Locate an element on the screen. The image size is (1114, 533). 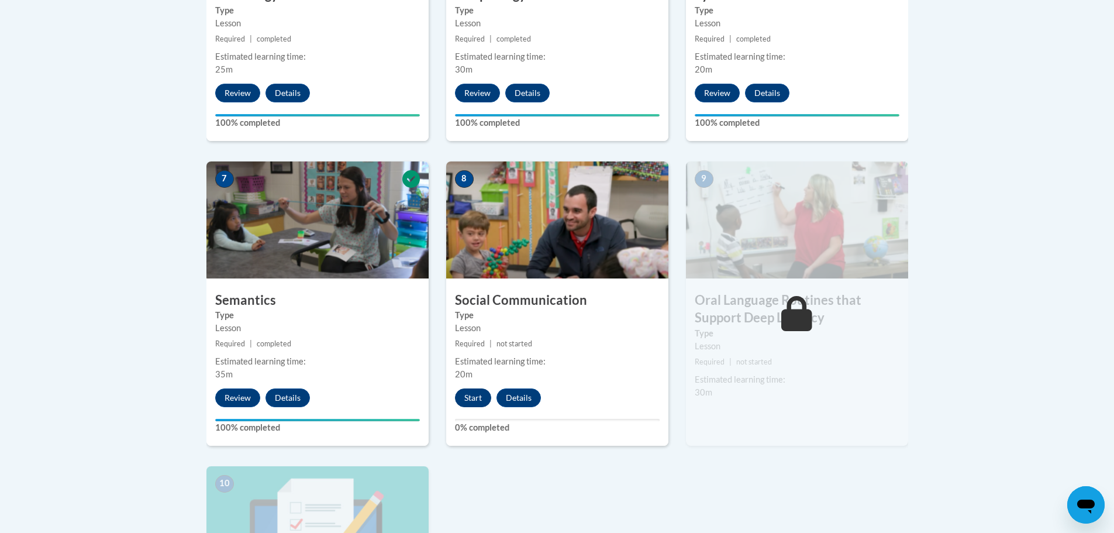
h3: Social Communication is located at coordinates (557, 300).